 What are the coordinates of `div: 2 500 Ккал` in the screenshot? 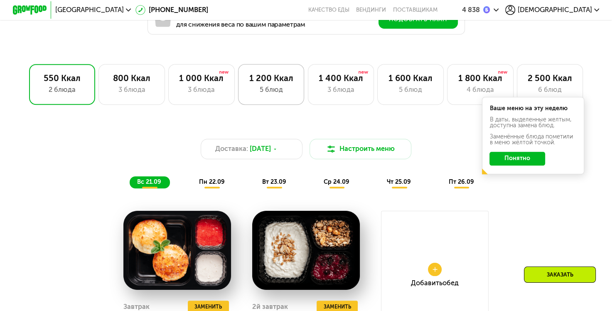 It's located at (549, 78).